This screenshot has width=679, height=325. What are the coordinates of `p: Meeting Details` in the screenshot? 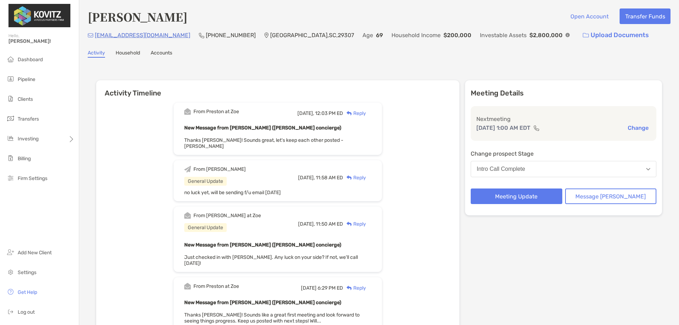 It's located at (563, 93).